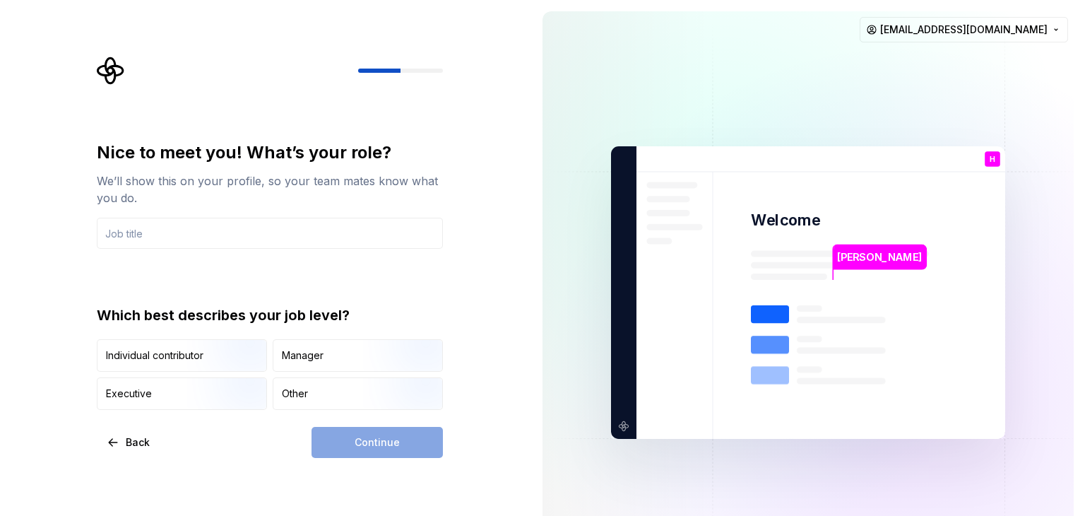 Image resolution: width=1085 pixels, height=516 pixels. Describe the element at coordinates (129, 393) in the screenshot. I see `div: Executive` at that location.